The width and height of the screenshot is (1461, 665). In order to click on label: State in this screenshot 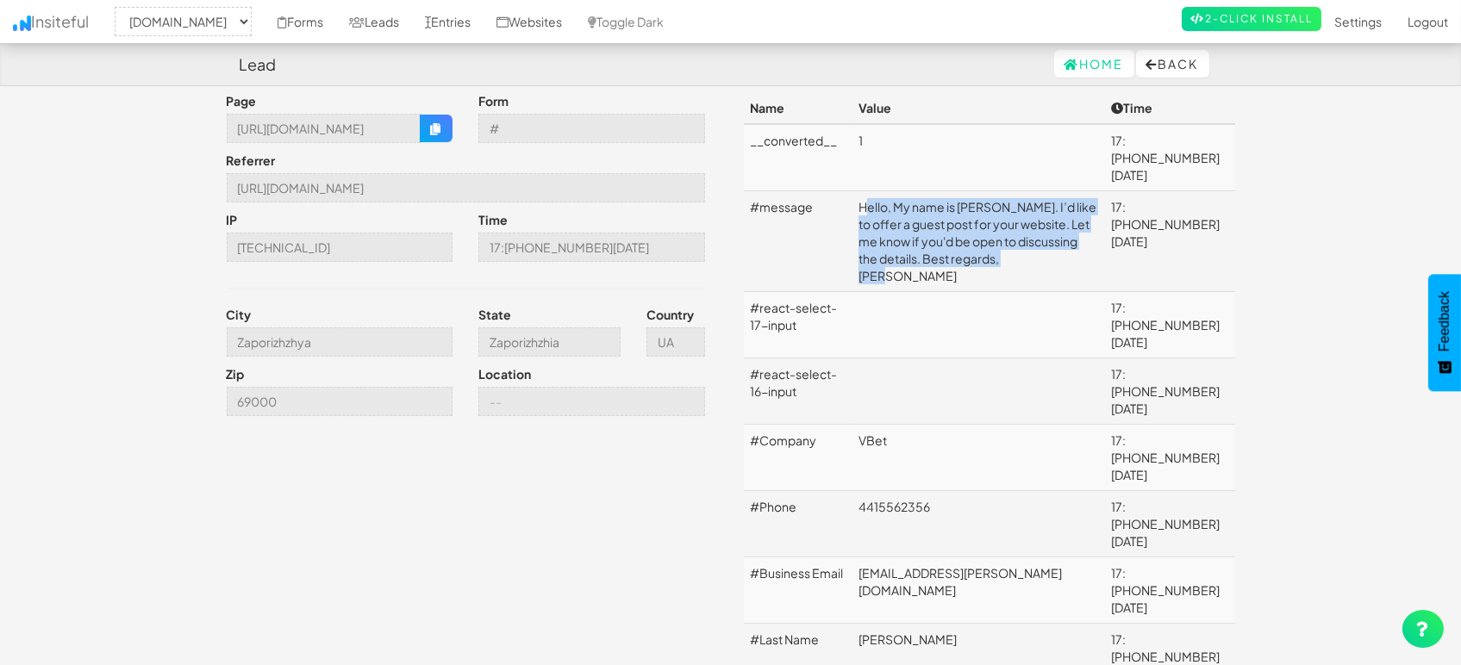, I will do `click(495, 315)`.